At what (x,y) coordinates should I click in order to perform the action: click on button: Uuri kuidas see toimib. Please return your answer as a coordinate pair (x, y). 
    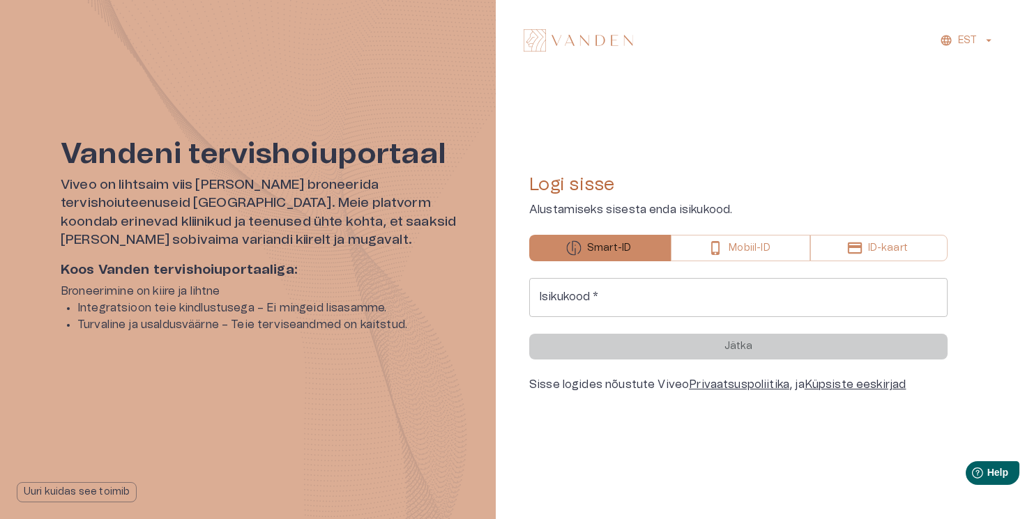
    Looking at the image, I should click on (77, 492).